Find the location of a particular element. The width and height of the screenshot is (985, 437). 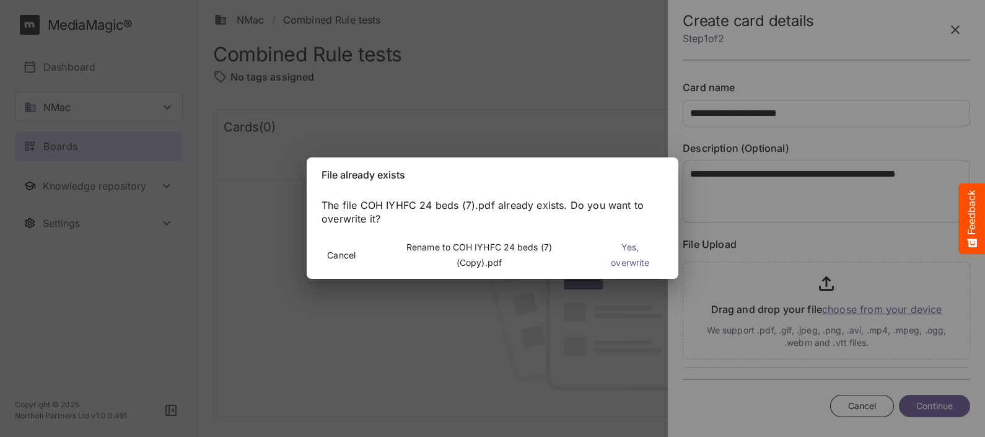

span: Yes, overwrite is located at coordinates (631, 255).